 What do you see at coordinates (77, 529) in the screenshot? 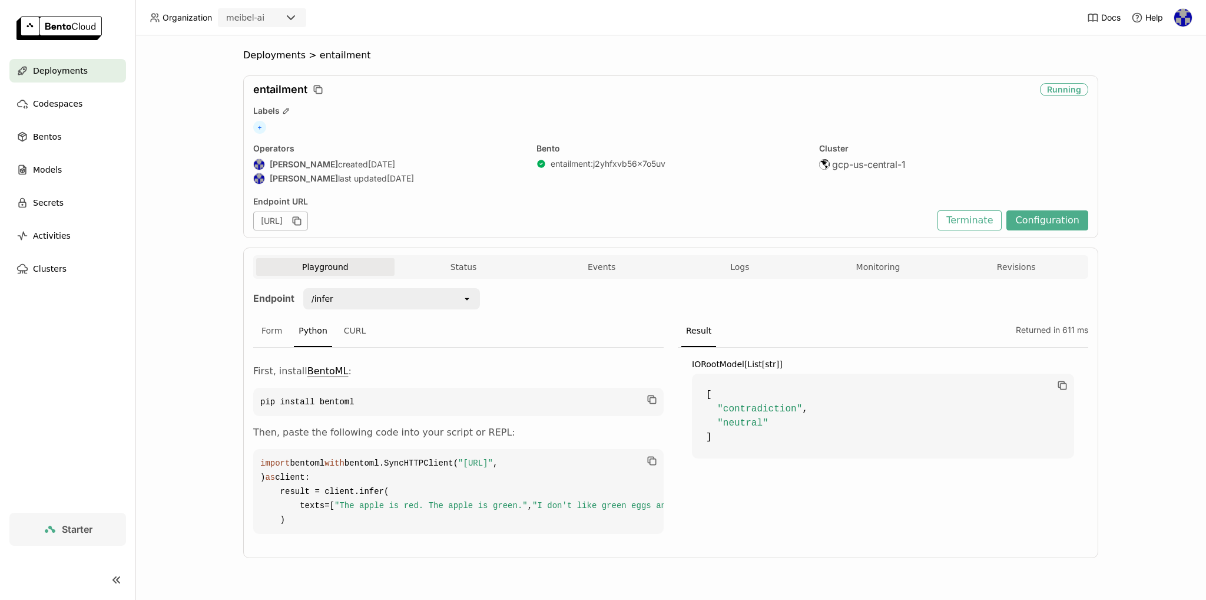
I see `span: Starter` at bounding box center [77, 529].